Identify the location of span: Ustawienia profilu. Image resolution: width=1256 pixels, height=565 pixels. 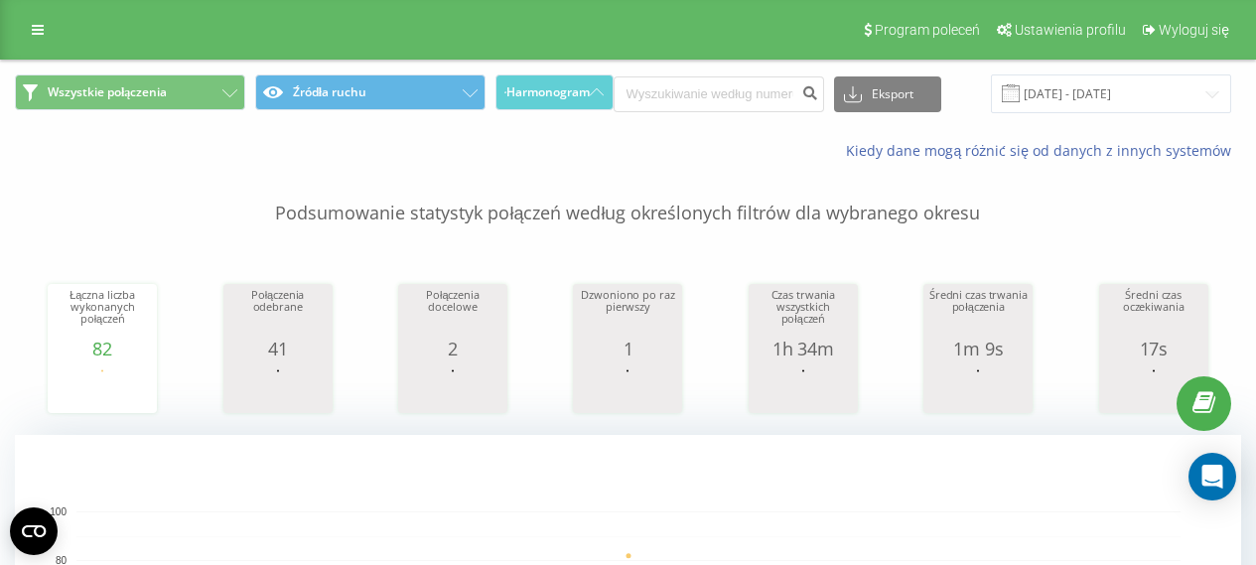
(1070, 30).